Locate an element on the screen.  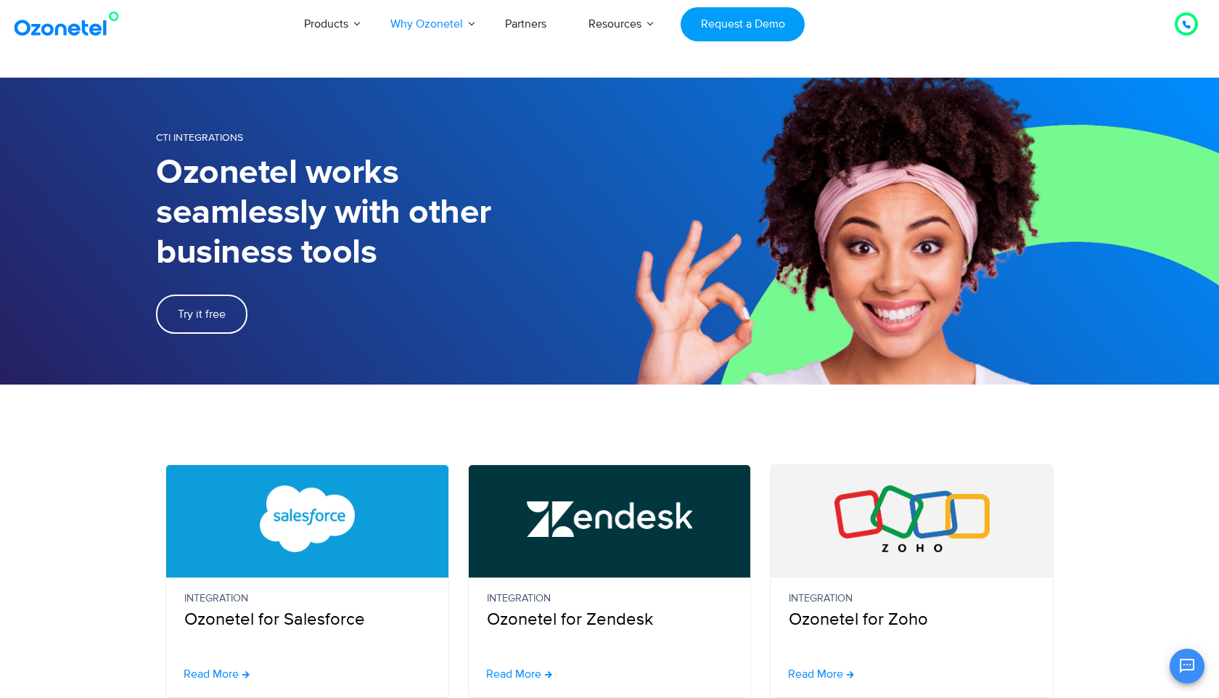
h1: Ozonetel works seamlessly with other business tools is located at coordinates (382, 213).